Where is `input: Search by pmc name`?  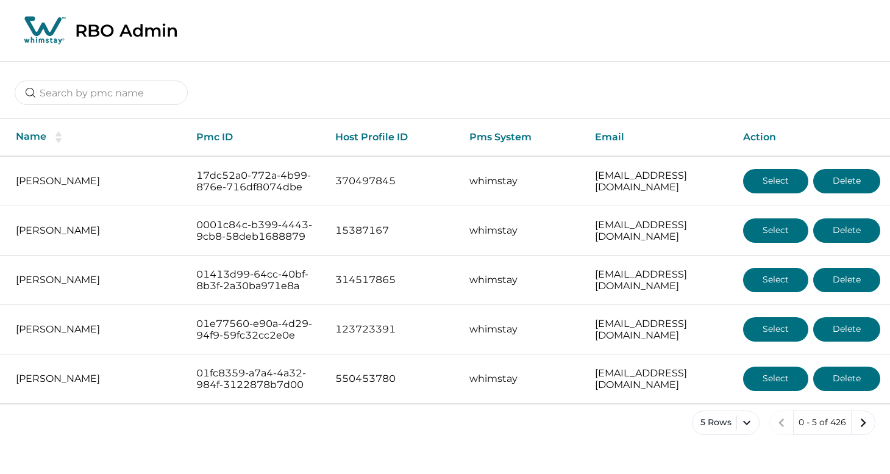 input: Search by pmc name is located at coordinates (101, 93).